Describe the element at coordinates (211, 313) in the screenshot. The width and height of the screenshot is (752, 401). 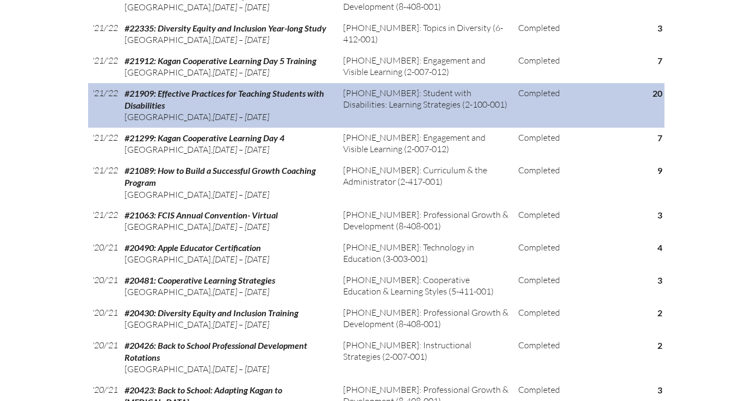
I see `span: #20430: Diversity Equity and Inclusion Training` at that location.